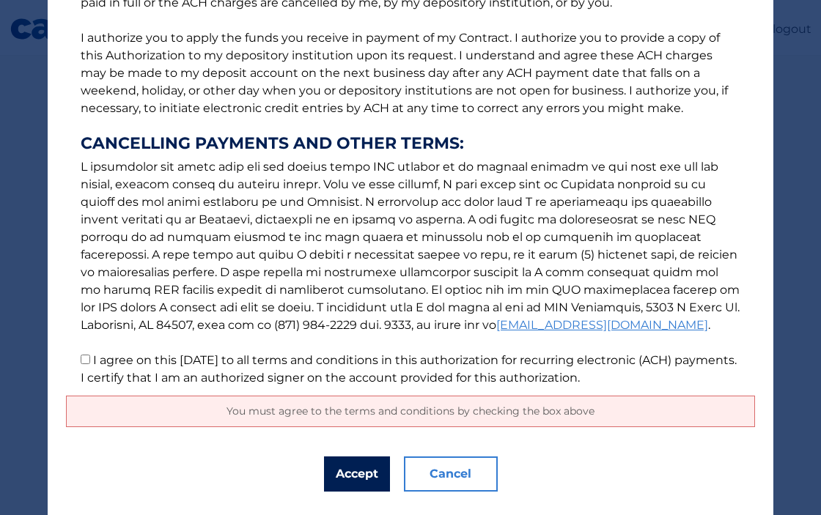  Describe the element at coordinates (451, 474) in the screenshot. I see `button: Cancel` at that location.